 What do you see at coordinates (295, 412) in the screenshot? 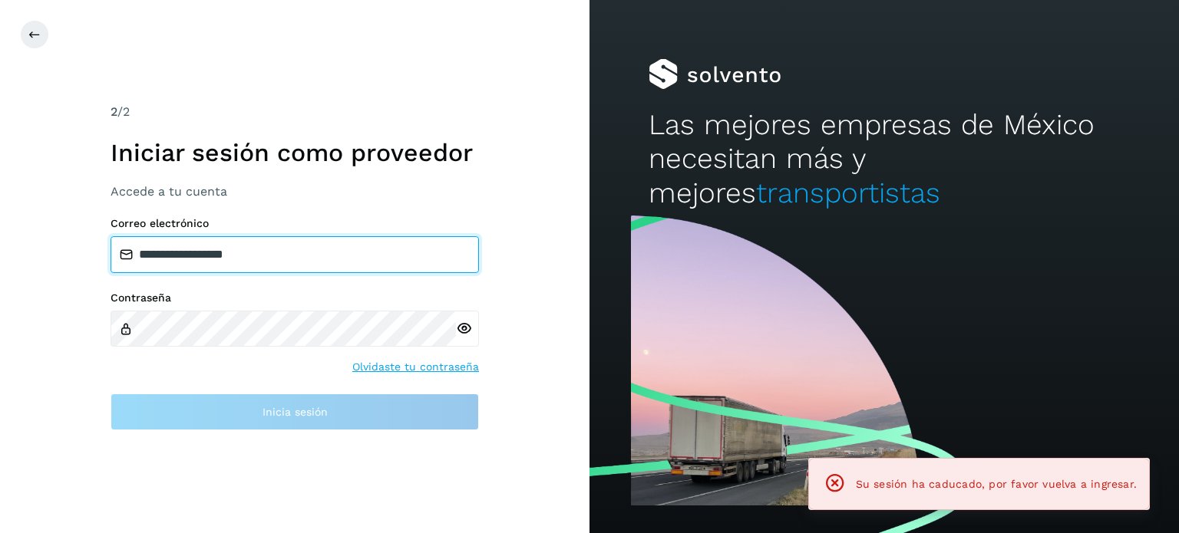
I see `span: Inicia sesión` at bounding box center [295, 412].